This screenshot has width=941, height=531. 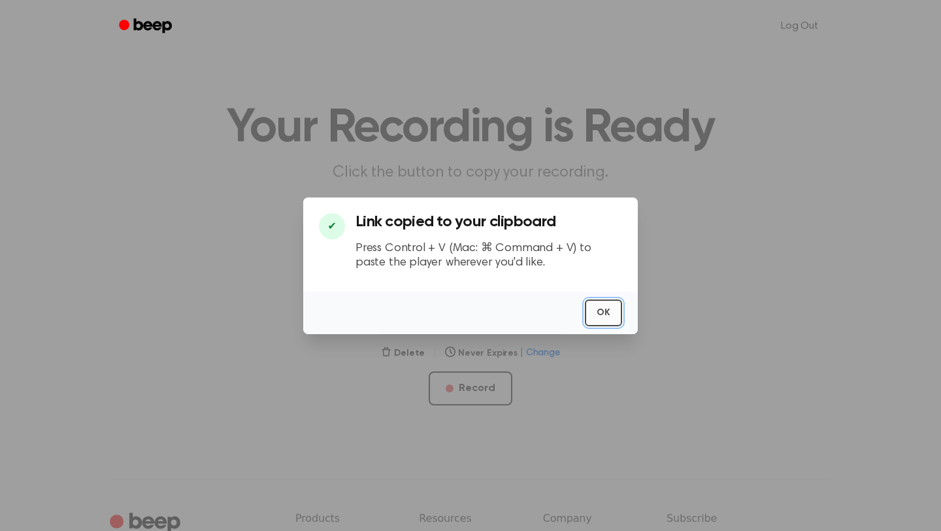 What do you see at coordinates (146, 26) in the screenshot?
I see `a: Beep` at bounding box center [146, 26].